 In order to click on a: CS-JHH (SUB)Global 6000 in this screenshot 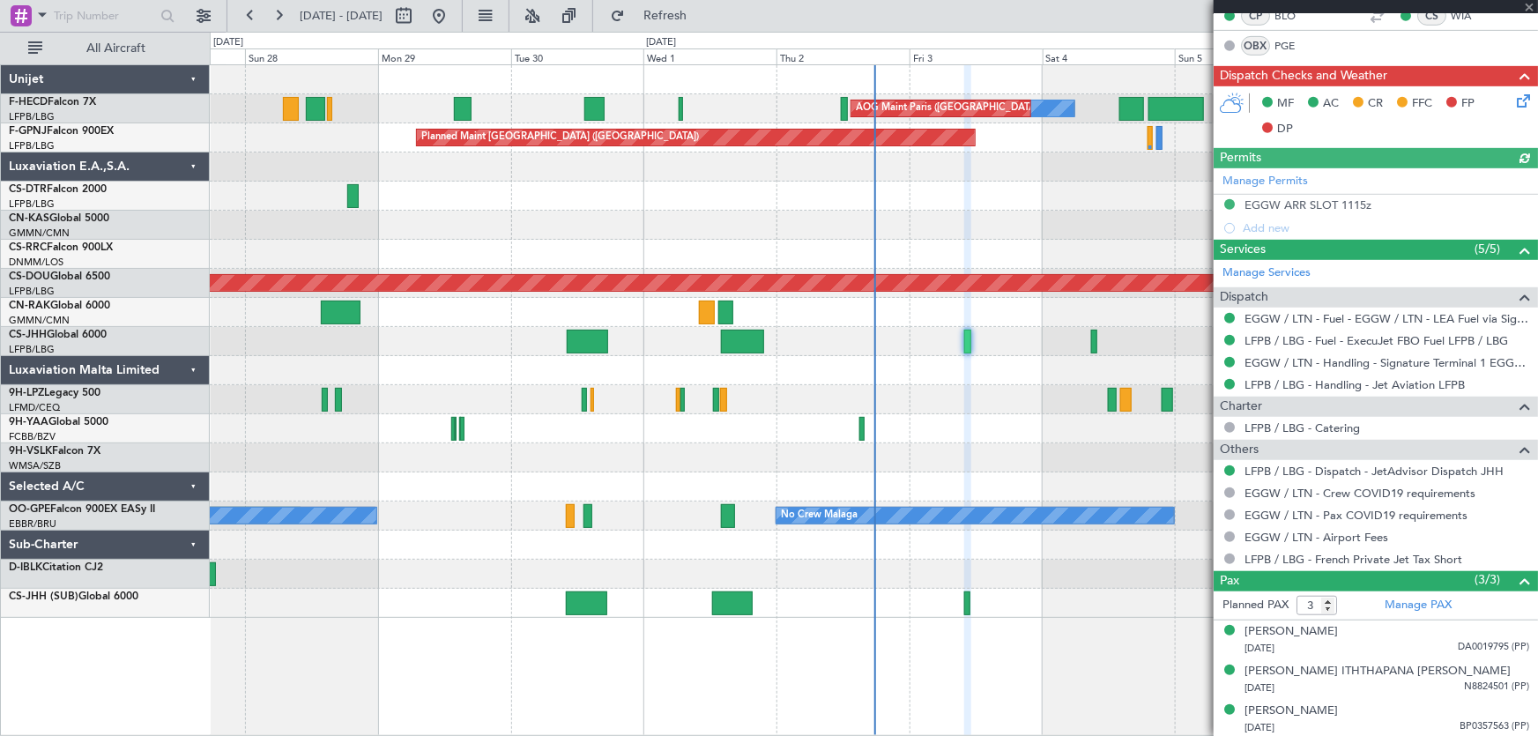, I will do `click(73, 597)`.